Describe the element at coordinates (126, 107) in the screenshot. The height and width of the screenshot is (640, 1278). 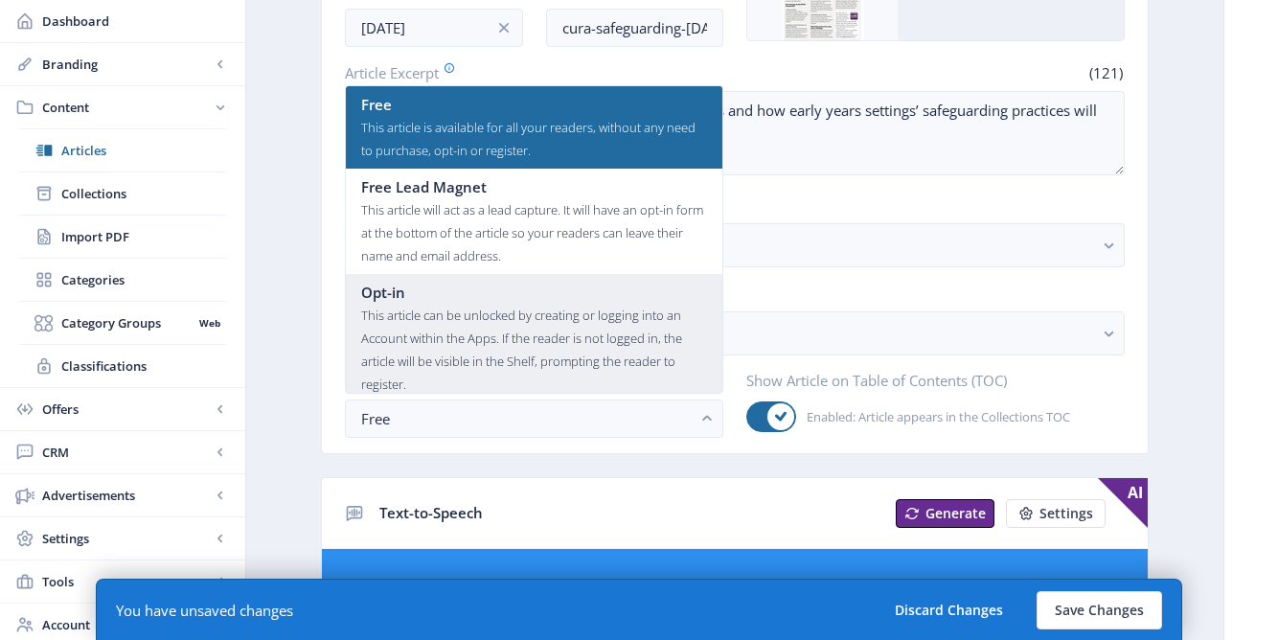
I see `span: Content` at that location.